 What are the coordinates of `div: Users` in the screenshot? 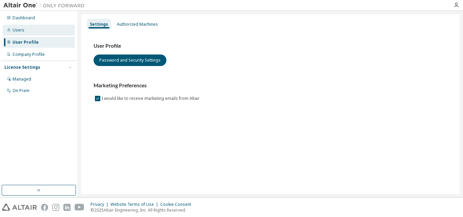 It's located at (18, 30).